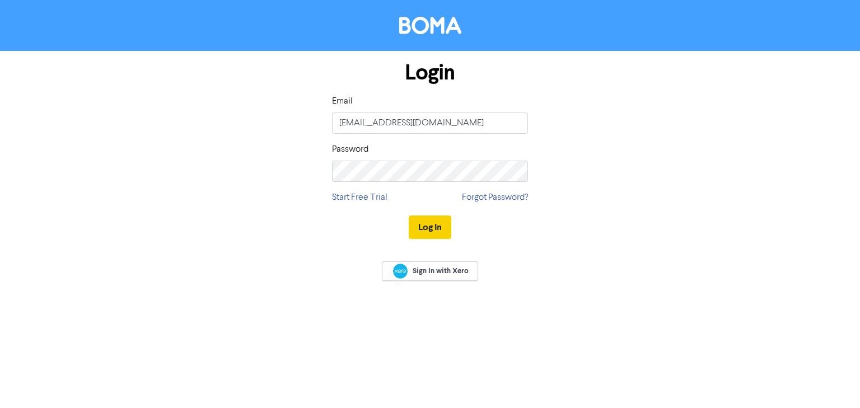 The image size is (860, 408). What do you see at coordinates (430, 271) in the screenshot?
I see `a: Sign In with Xero` at bounding box center [430, 271].